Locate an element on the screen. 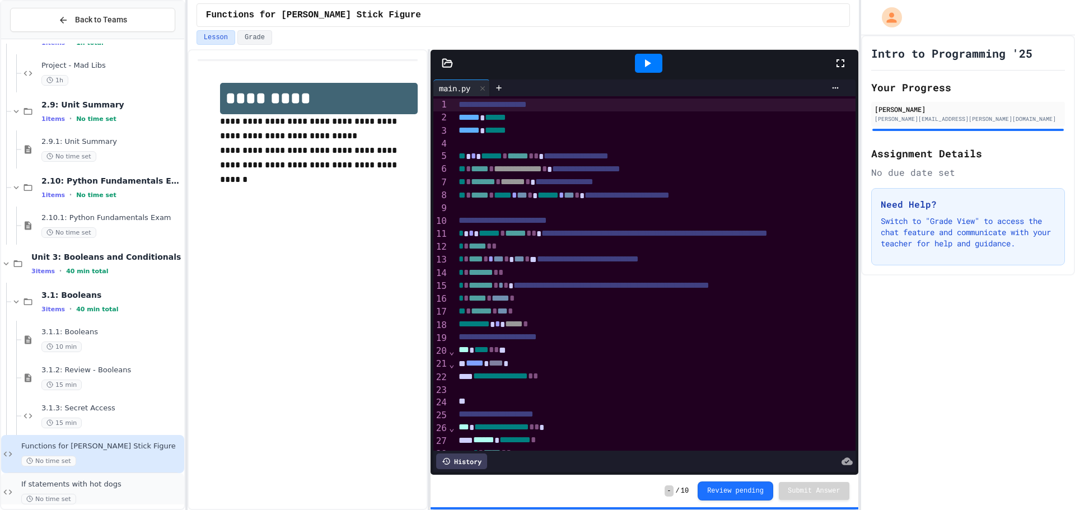  p: Switch to "Grade View" to access the chat feature and communicate with your teacher for help and ... is located at coordinates (968, 232).